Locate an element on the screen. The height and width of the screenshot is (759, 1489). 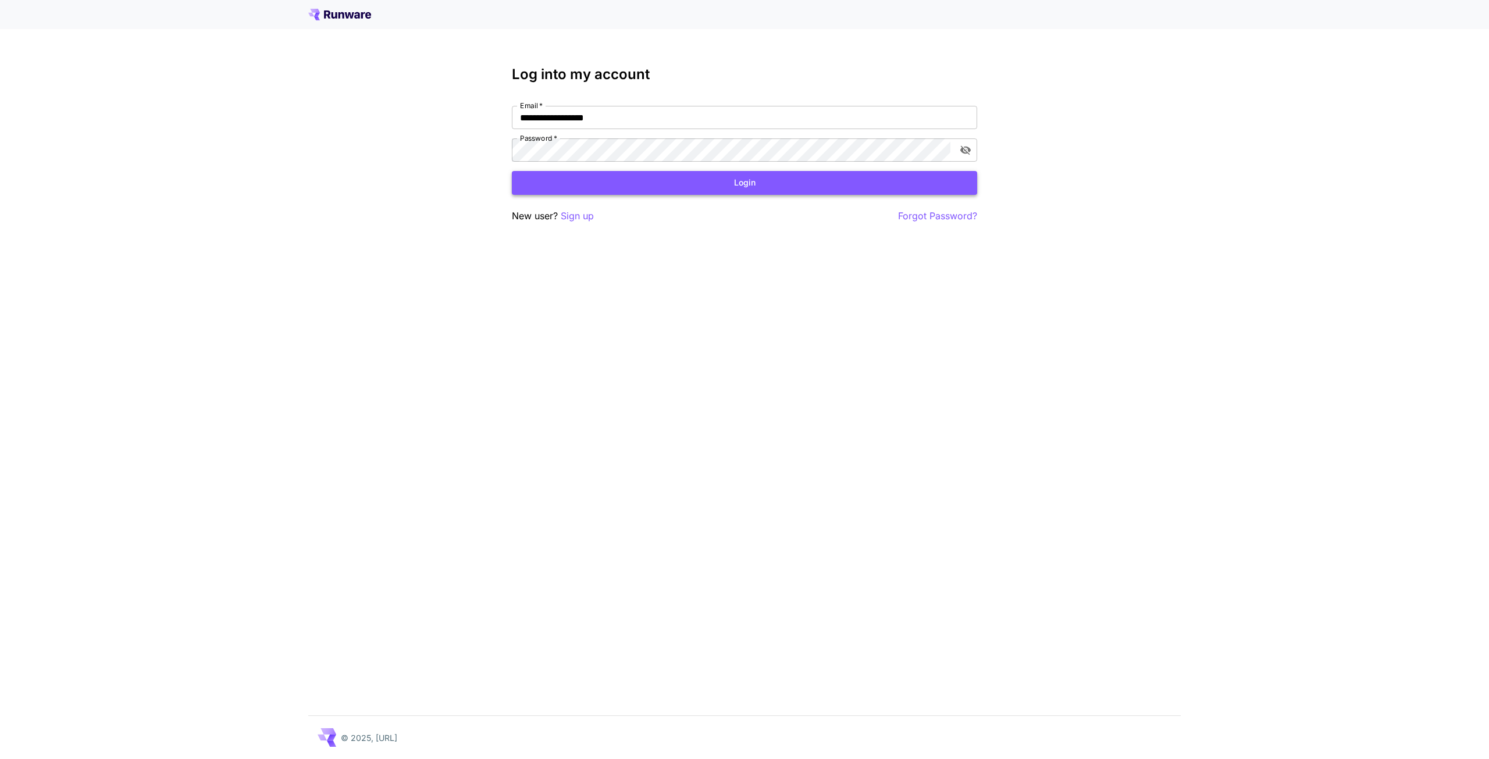
p: New user? is located at coordinates (553, 216).